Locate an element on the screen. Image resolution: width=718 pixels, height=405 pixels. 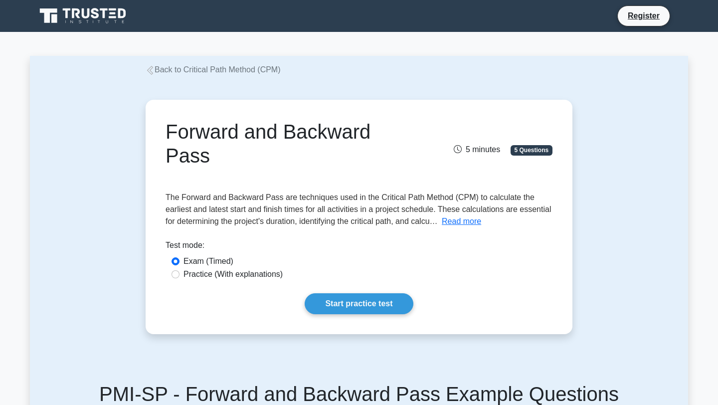
a: Back to Critical Path Method (CPM) is located at coordinates (213, 69).